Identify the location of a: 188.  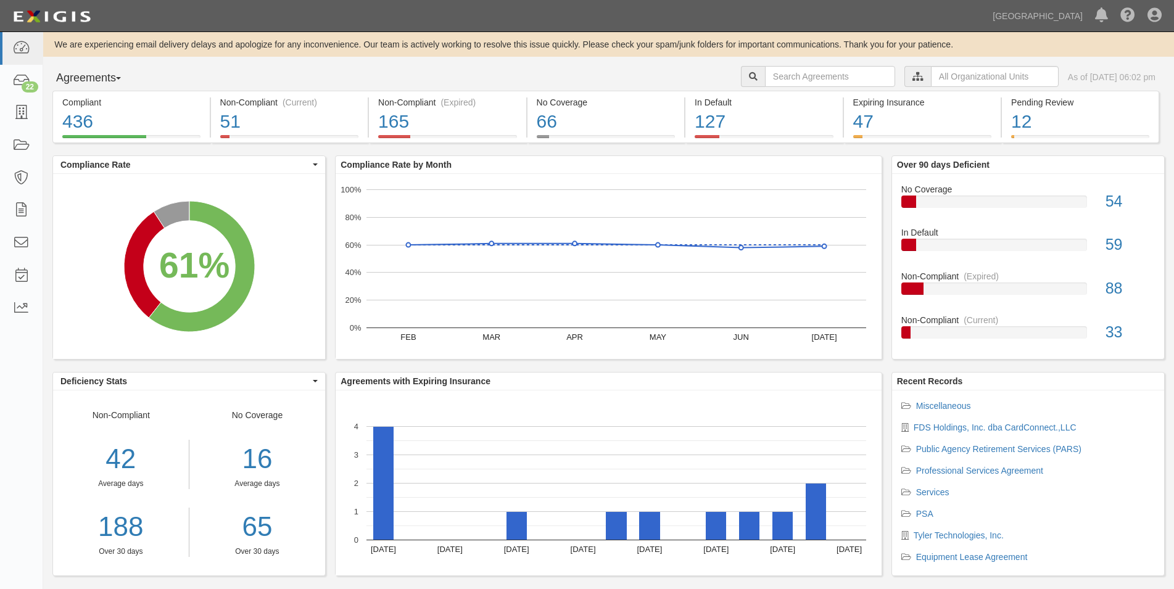
(121, 527).